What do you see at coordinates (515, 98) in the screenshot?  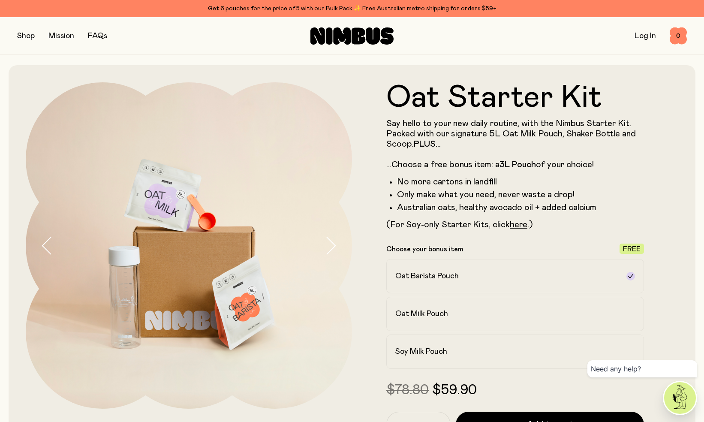 I see `h1: Oat Starter Kit` at bounding box center [515, 98].